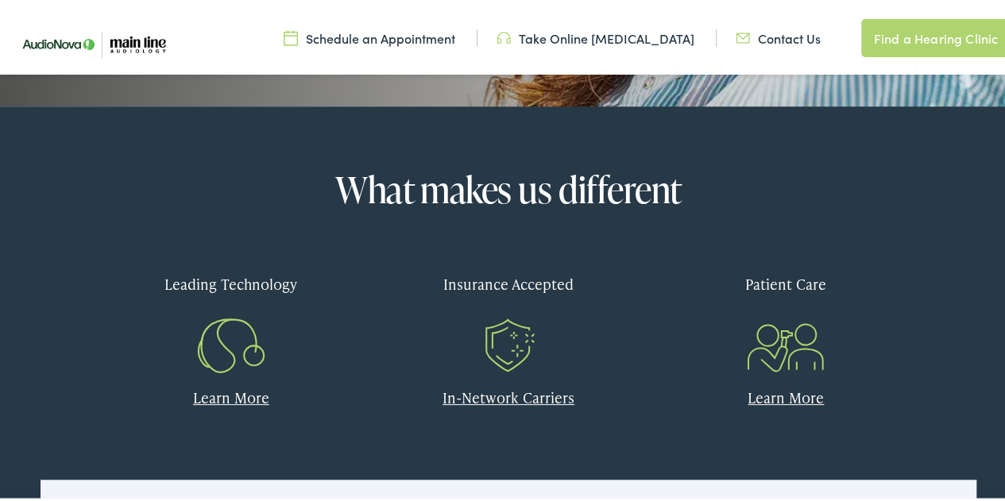  Describe the element at coordinates (508, 187) in the screenshot. I see `h2: What makes us different` at that location.